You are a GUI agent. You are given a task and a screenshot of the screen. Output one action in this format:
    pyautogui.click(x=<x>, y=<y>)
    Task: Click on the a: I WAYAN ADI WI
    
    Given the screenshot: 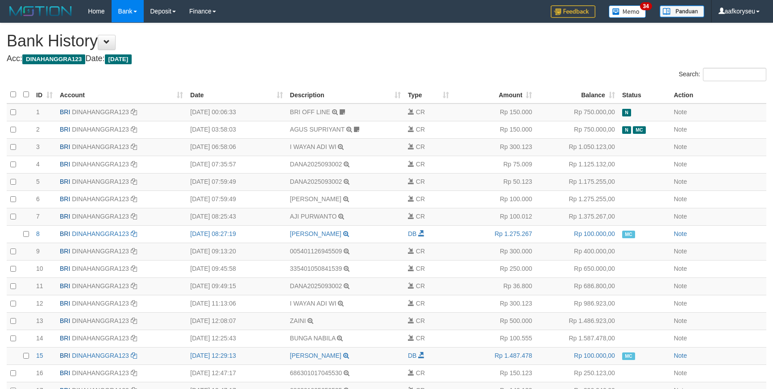 What is the action you would take?
    pyautogui.click(x=313, y=147)
    